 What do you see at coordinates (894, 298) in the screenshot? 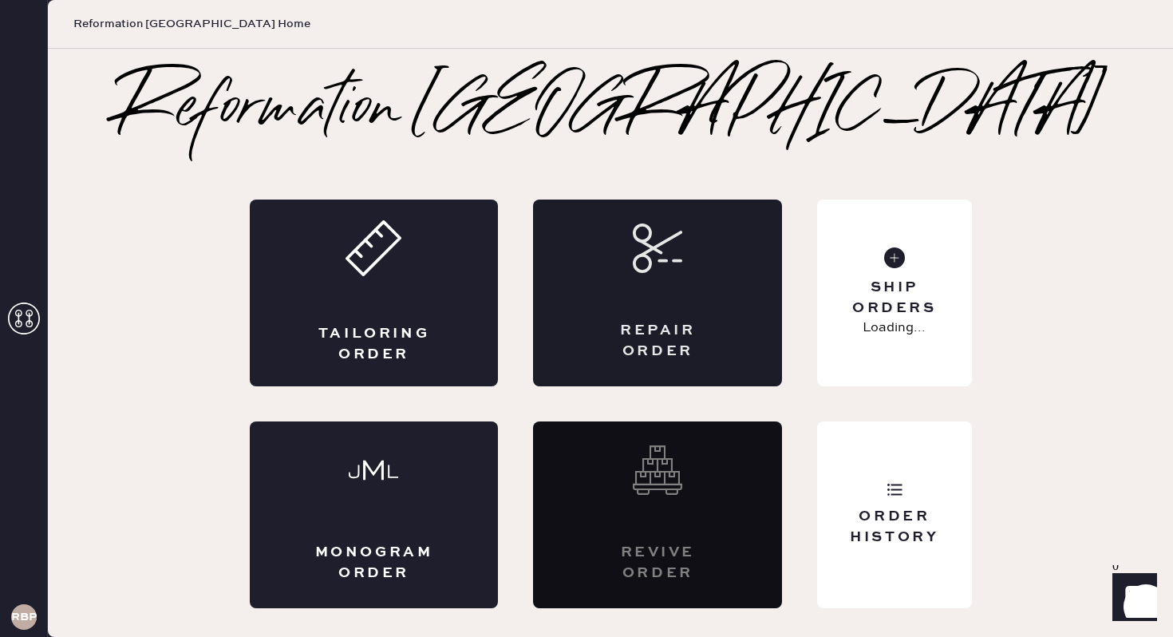
I see `div: Ship Orders` at bounding box center [894, 298].